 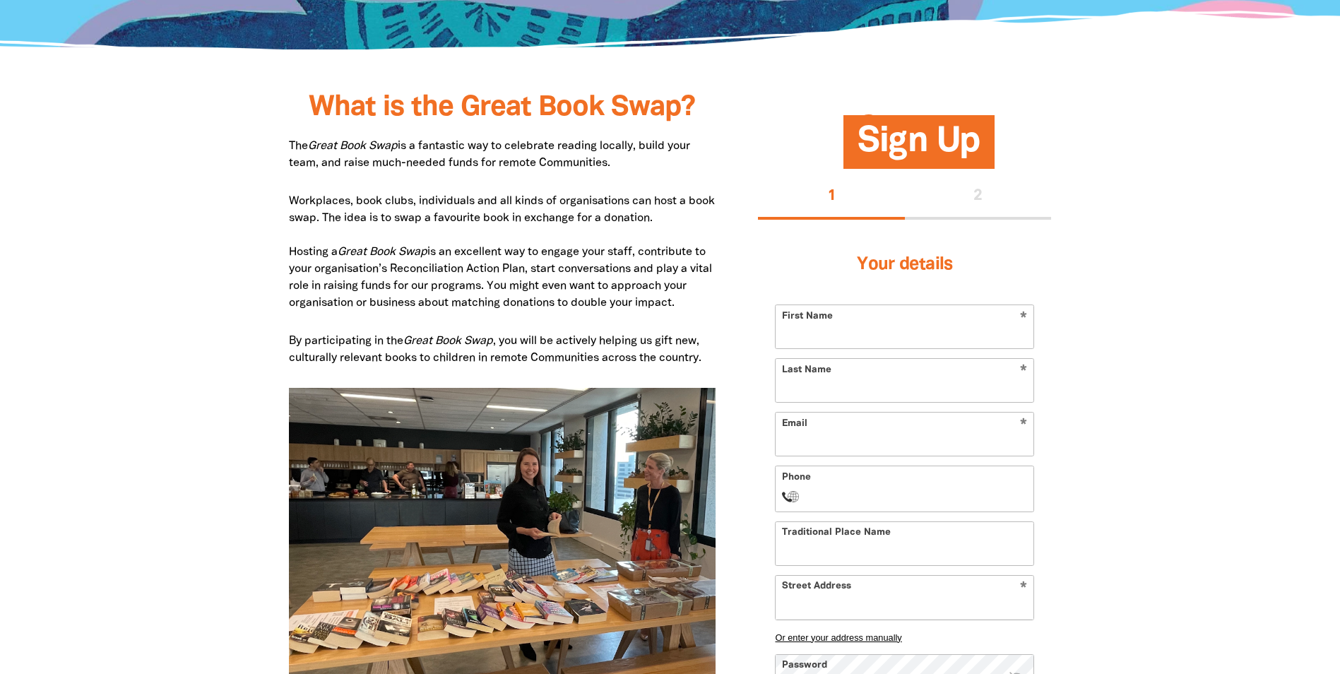 What do you see at coordinates (904, 265) in the screenshot?
I see `h3: Your details` at bounding box center [904, 265].